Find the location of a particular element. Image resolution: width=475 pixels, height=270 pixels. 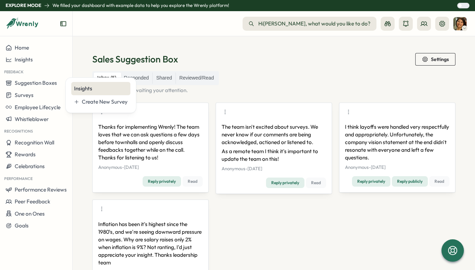

p: Explore Mode is located at coordinates (23, 6).